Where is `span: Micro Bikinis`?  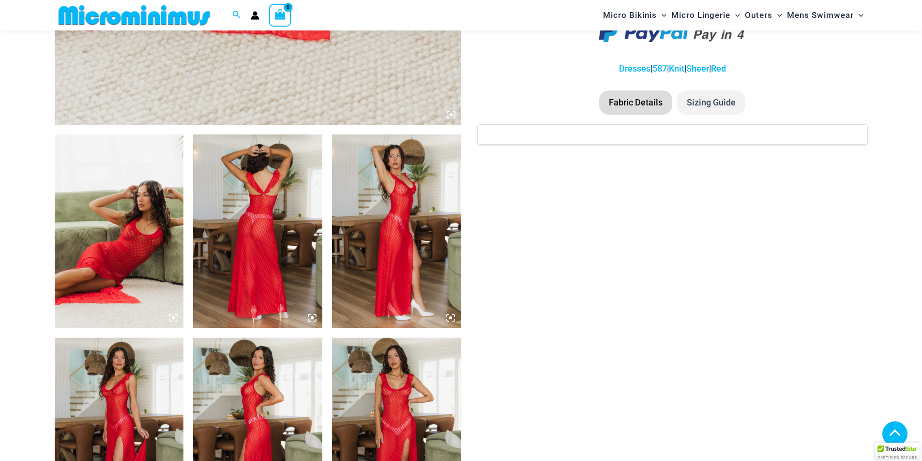
span: Micro Bikinis is located at coordinates (630, 15).